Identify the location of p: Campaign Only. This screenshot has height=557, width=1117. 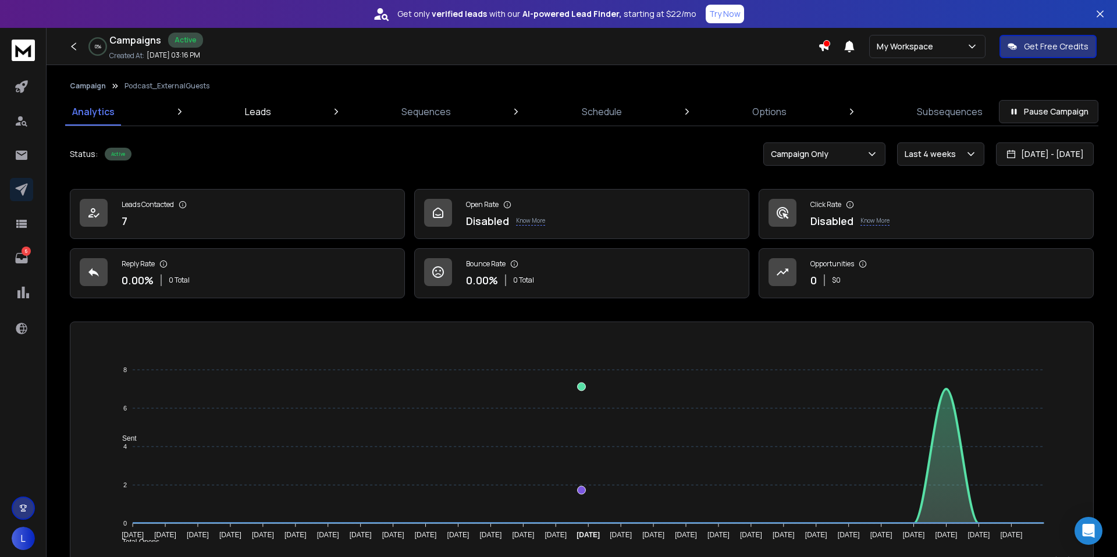
(801, 154).